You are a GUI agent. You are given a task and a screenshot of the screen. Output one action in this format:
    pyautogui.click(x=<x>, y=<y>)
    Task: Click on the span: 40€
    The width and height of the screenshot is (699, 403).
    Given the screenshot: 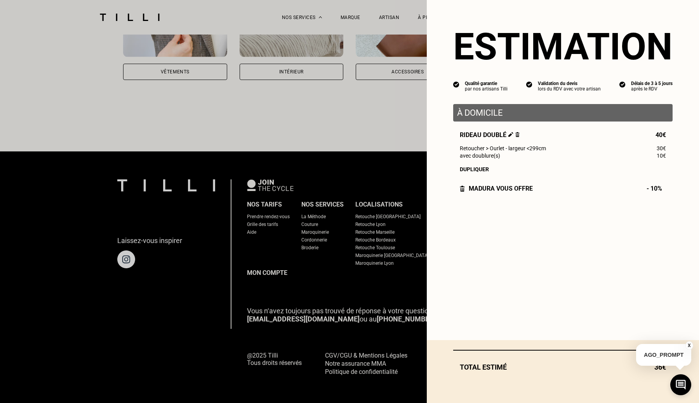 What is the action you would take?
    pyautogui.click(x=661, y=135)
    